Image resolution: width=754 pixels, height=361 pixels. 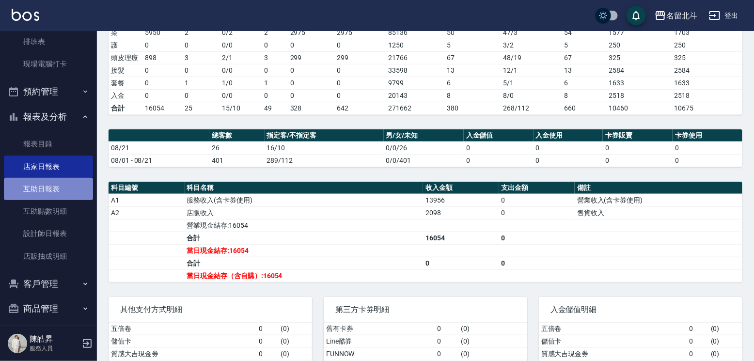 What do you see at coordinates (415, 95) in the screenshot?
I see `td: 20143` at bounding box center [415, 95].